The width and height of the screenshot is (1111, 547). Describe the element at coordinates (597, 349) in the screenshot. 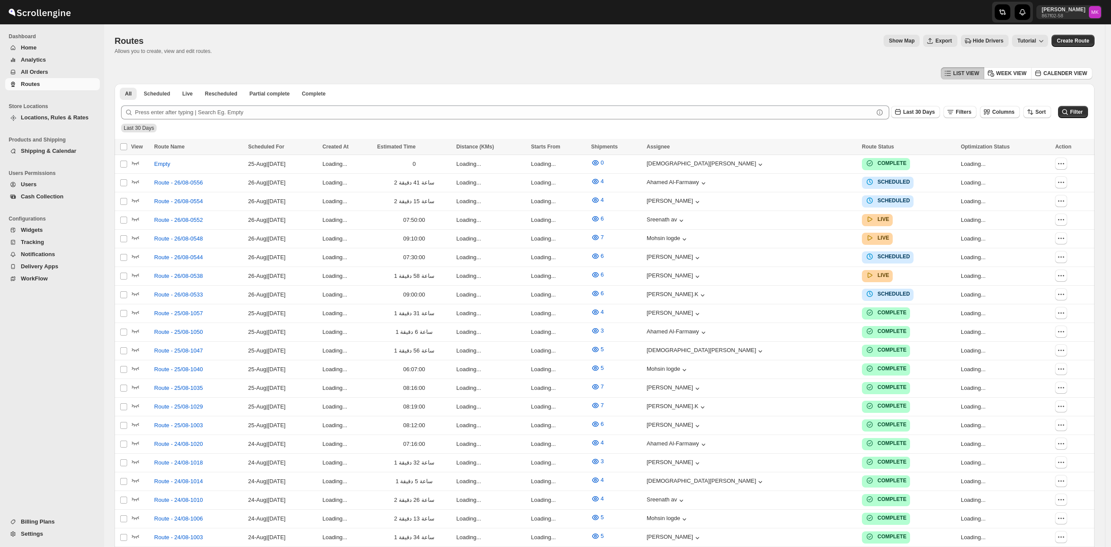

I see `button: 5` at that location.